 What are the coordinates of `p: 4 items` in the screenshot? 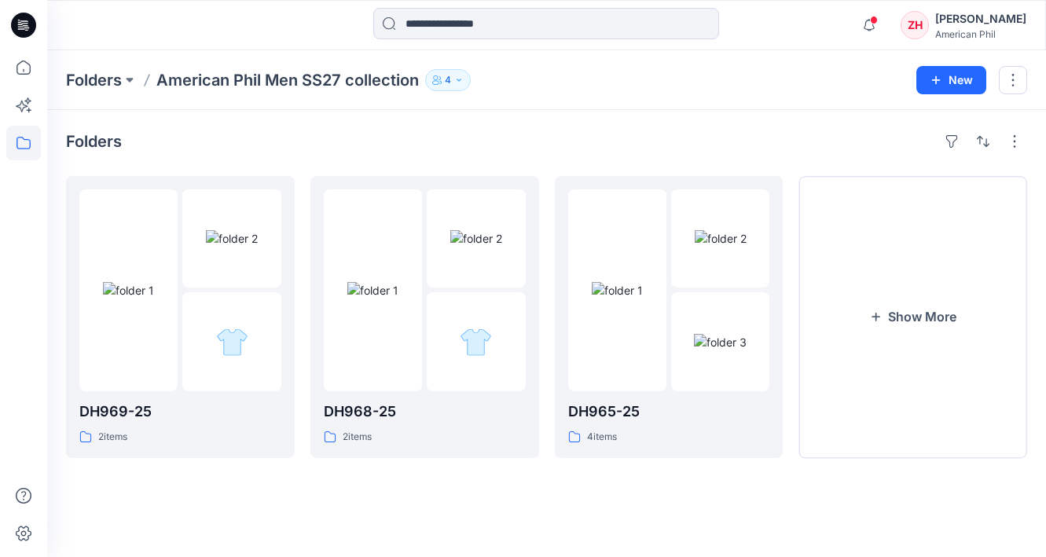 It's located at (602, 437).